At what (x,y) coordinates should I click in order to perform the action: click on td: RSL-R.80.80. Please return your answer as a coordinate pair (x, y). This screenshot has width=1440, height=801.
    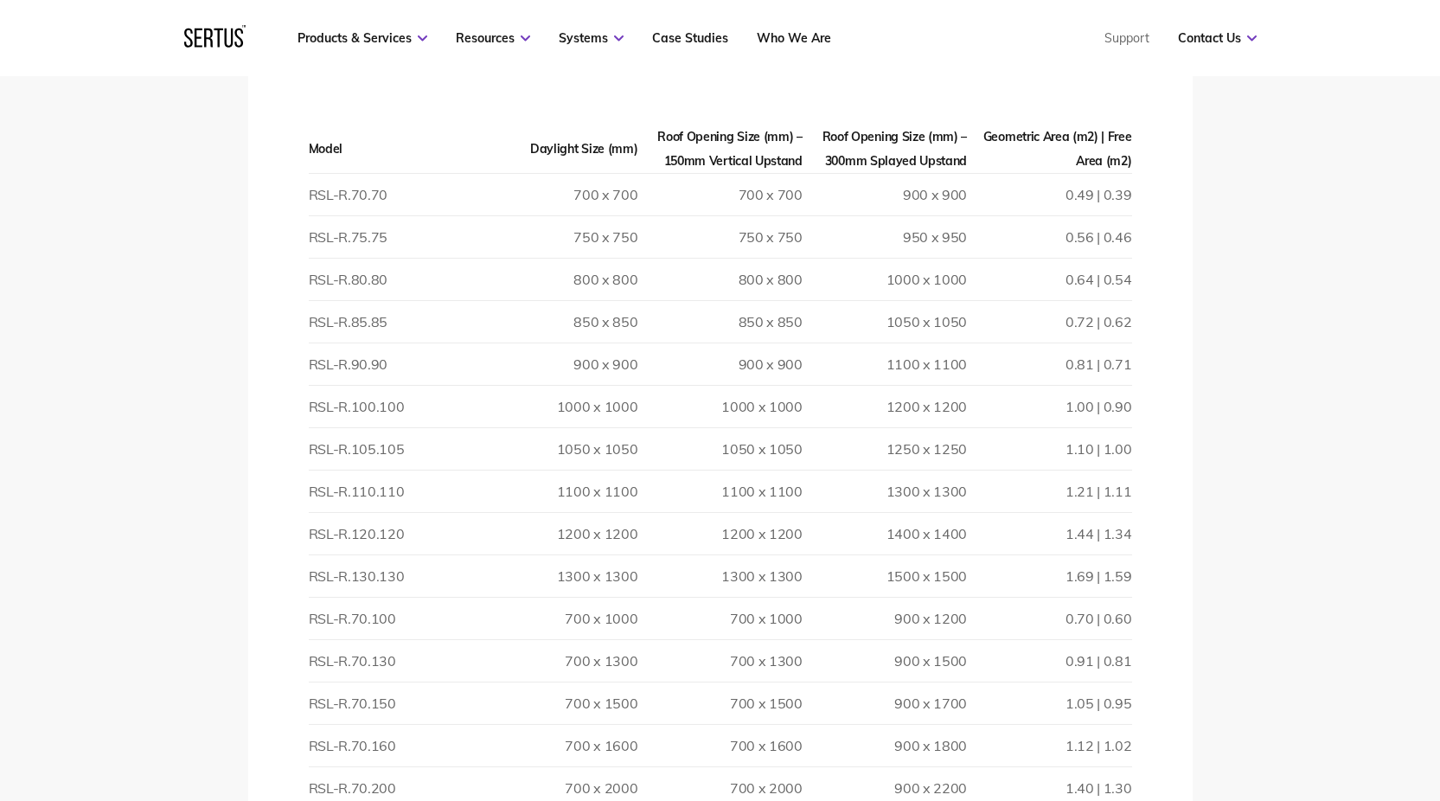
    Looking at the image, I should click on (391, 279).